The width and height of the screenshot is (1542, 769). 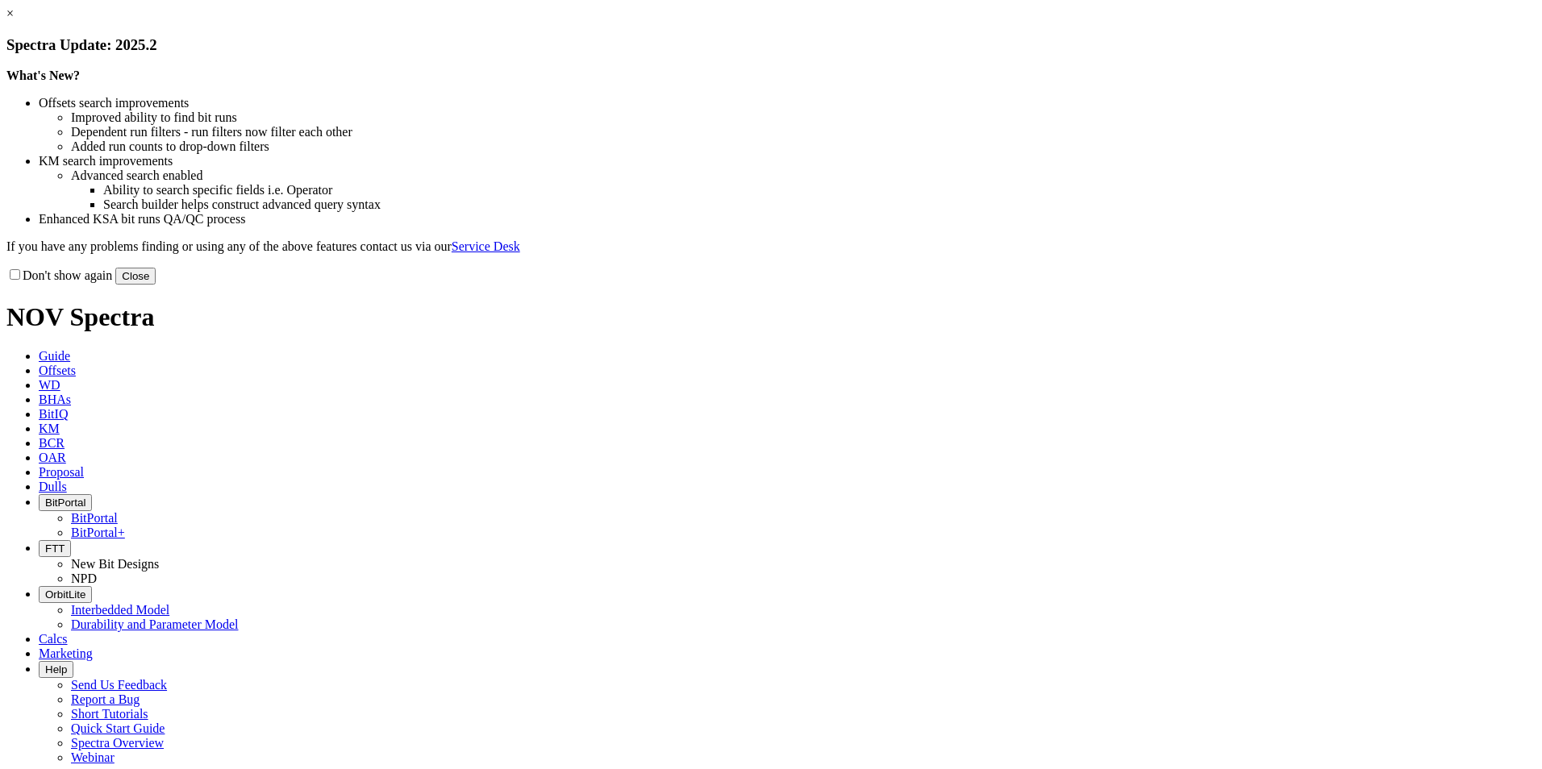 I want to click on h3: Spectra Update: 2025.2, so click(x=771, y=45).